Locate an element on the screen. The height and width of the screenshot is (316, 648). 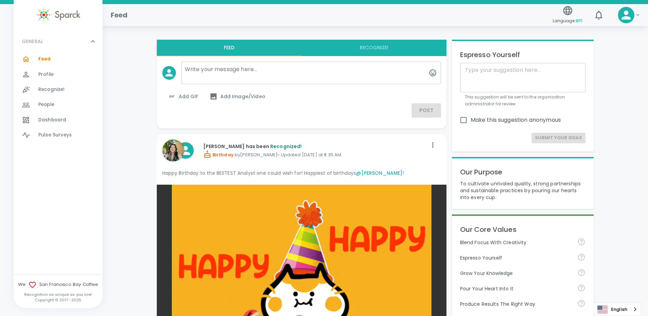
svg: Achieve goals today and innovate for tomorrow is located at coordinates (581, 241).